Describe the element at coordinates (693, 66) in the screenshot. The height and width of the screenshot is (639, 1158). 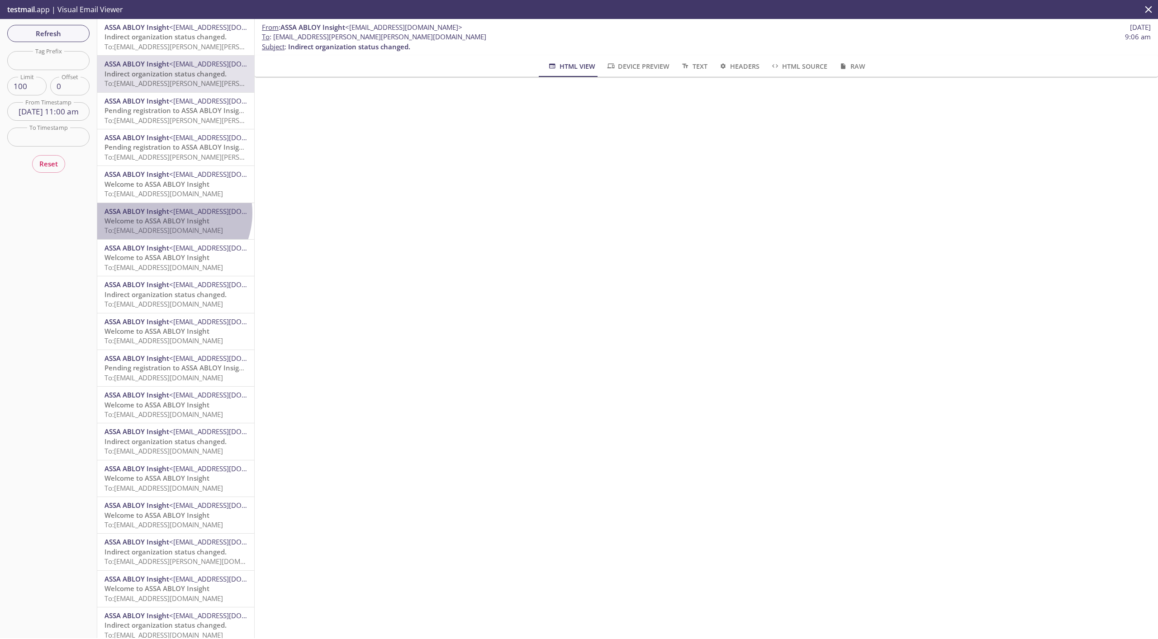
I see `span: Text` at that location.